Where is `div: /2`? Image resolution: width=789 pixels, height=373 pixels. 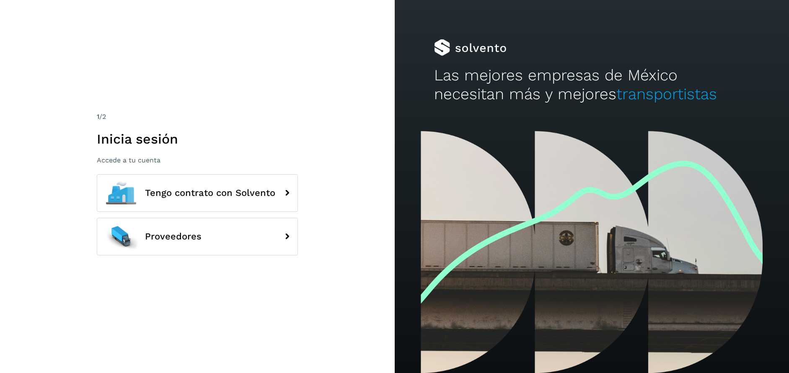 div: /2 is located at coordinates (197, 117).